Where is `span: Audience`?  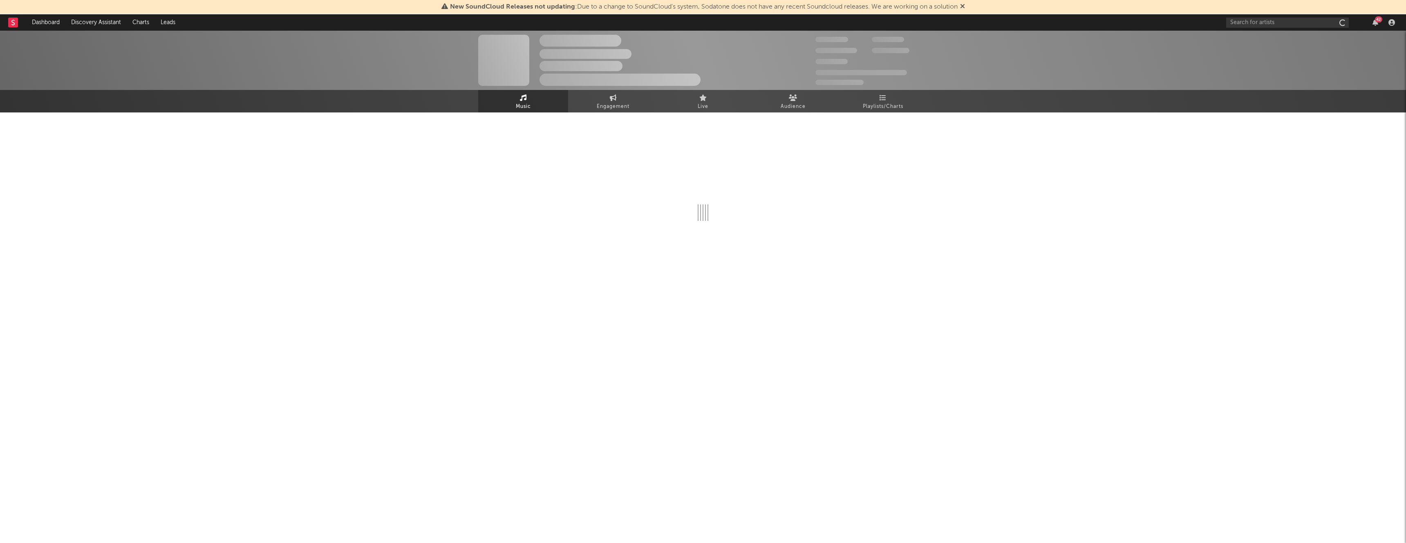
span: Audience is located at coordinates (793, 107).